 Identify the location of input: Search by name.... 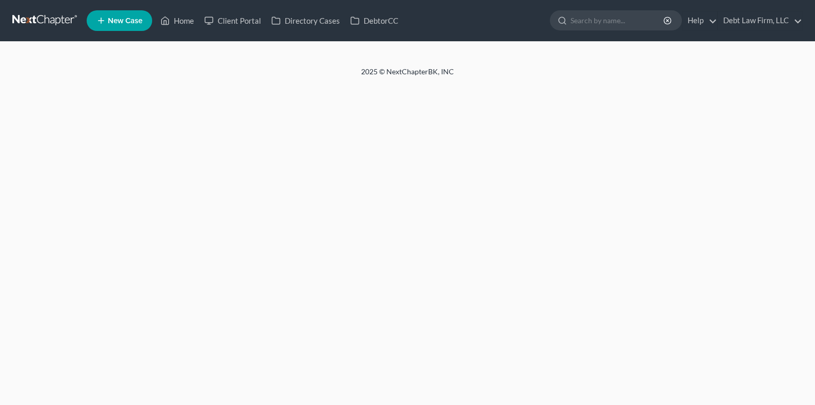
(617, 20).